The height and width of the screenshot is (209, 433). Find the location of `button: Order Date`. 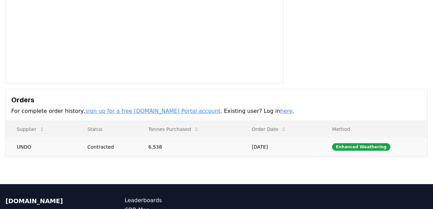

button: Order Date is located at coordinates (269, 129).